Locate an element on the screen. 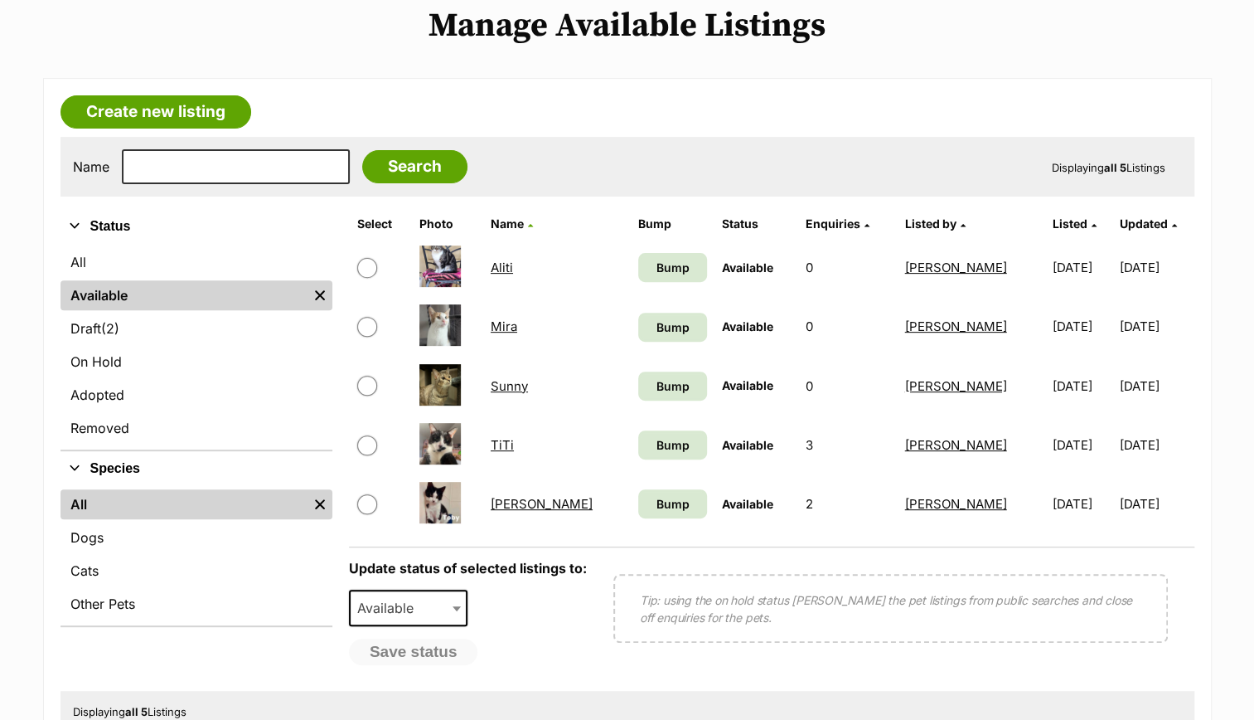 The image size is (1254, 720). span: Listed is located at coordinates (1070, 223).